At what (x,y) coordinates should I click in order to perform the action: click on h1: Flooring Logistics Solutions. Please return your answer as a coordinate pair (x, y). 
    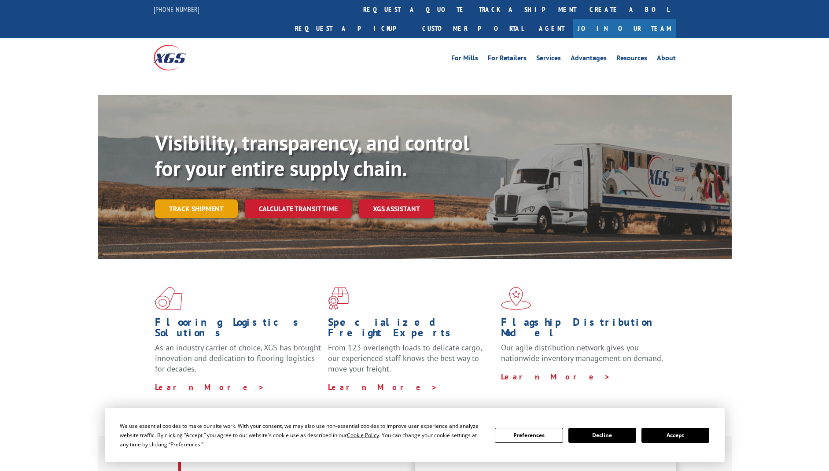
    Looking at the image, I should click on (238, 330).